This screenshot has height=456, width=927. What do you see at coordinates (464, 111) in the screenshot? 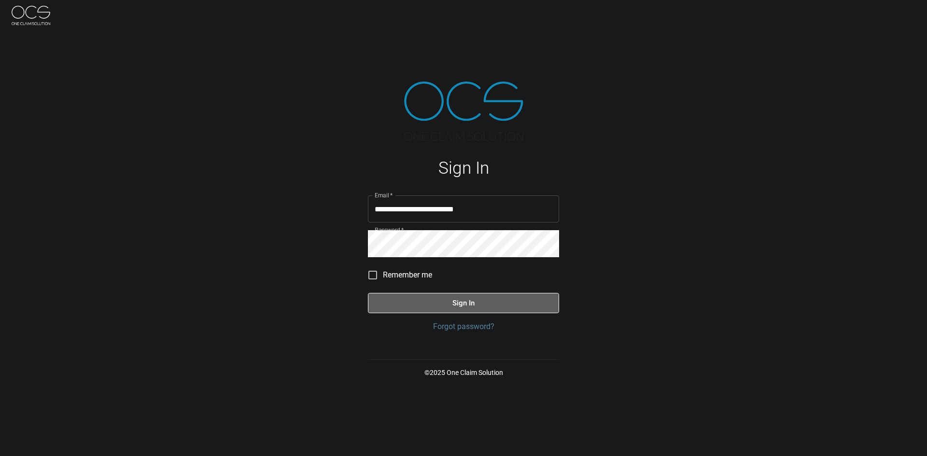
I see `img: ocs-logo-tra.png` at bounding box center [464, 111].